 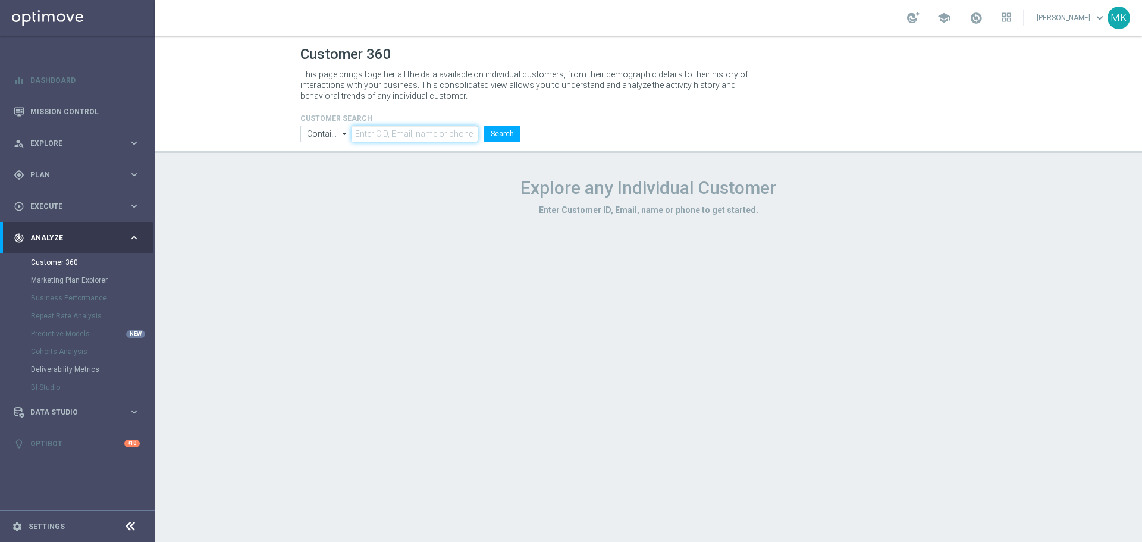 What do you see at coordinates (19, 175) in the screenshot?
I see `i: gps_fixed` at bounding box center [19, 175].